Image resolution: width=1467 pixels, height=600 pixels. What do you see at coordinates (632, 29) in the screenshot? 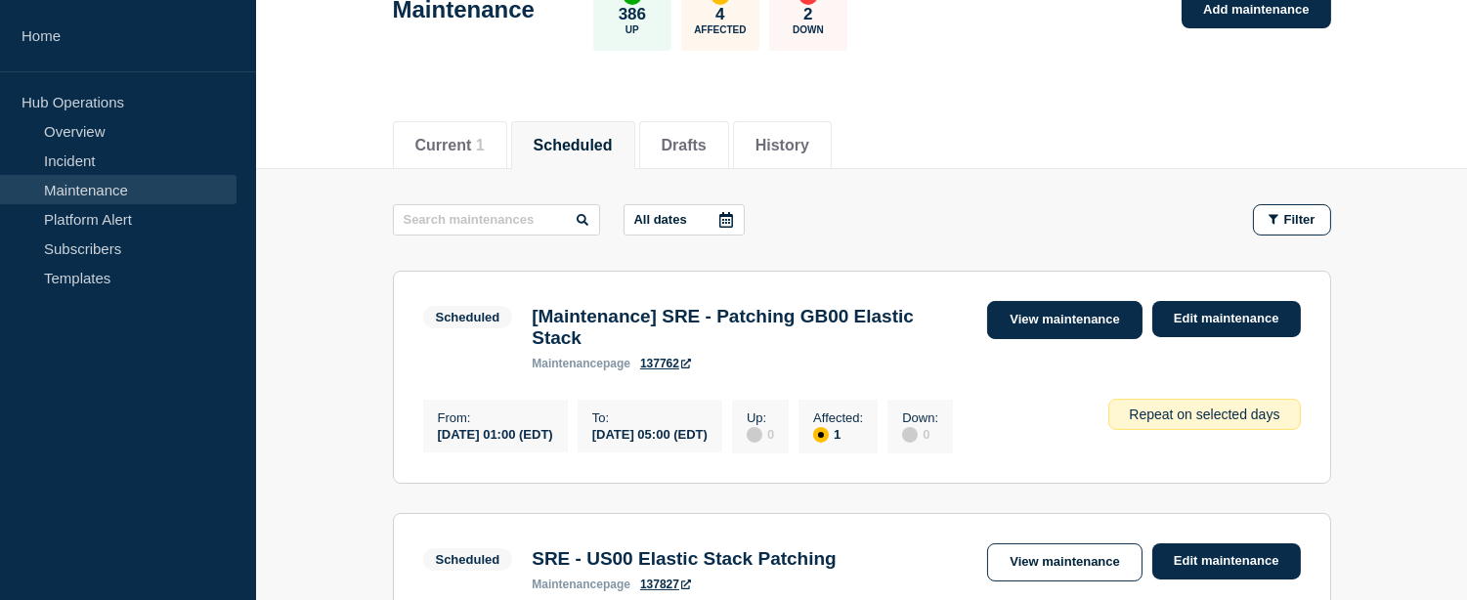
I see `p: Up` at bounding box center [632, 29].